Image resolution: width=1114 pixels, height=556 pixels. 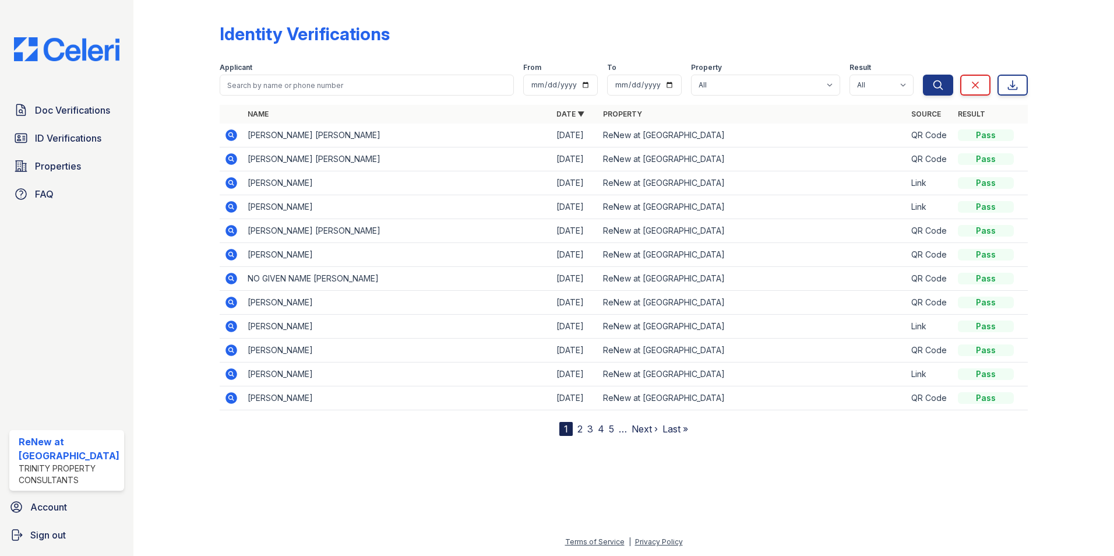 I want to click on a: Terms of Service, so click(x=595, y=541).